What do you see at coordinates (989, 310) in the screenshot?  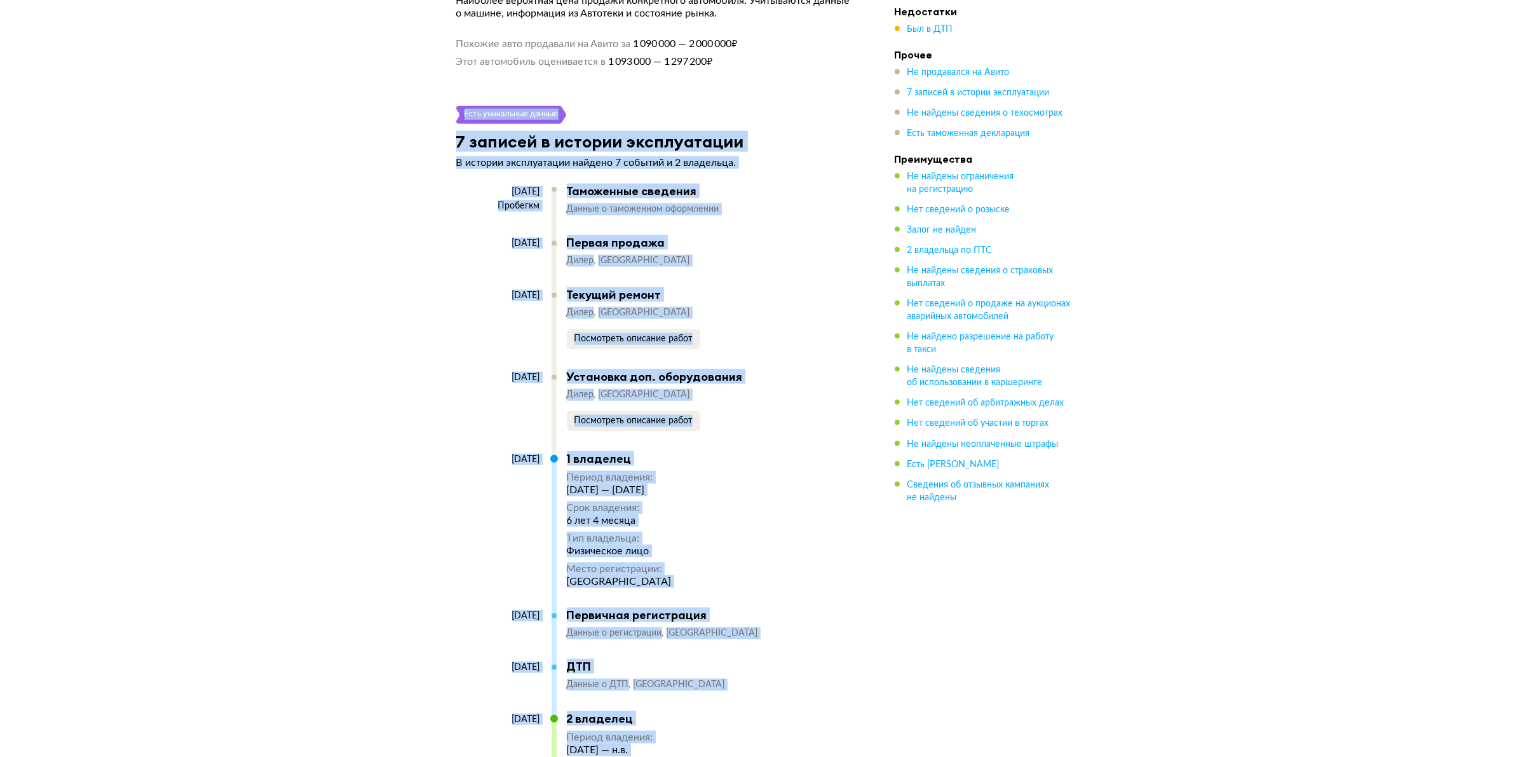 I see `span: Нет сведений о продаже на аукционах аварийных автомобилей` at bounding box center [989, 310].